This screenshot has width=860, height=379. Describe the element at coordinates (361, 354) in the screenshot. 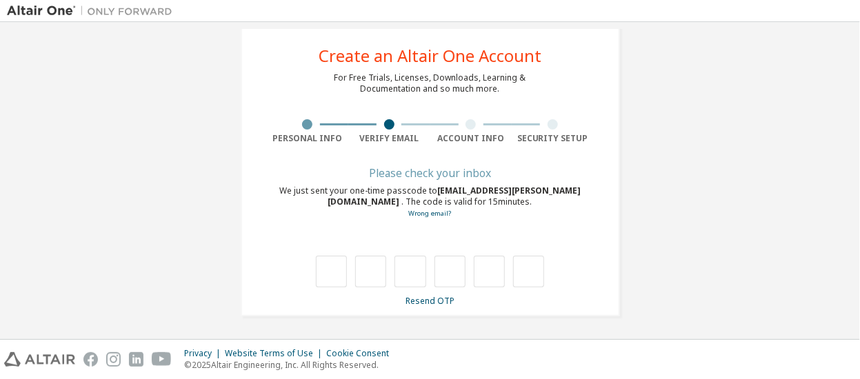

I see `div: Cookie Consent` at that location.